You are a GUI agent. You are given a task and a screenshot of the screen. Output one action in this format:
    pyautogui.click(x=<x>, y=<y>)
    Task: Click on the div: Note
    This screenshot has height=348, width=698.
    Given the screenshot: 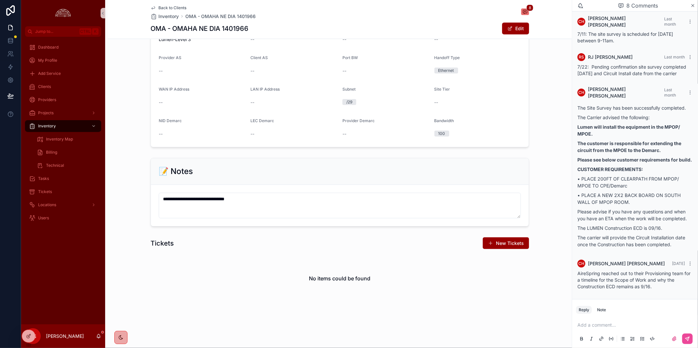 What is the action you would take?
    pyautogui.click(x=601, y=310)
    